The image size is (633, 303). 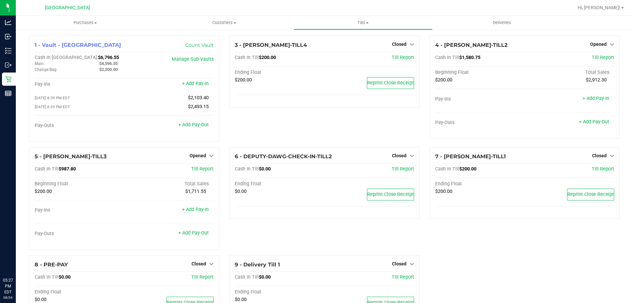 What do you see at coordinates (283, 156) in the screenshot?
I see `span: 6 - DEPUTY-DAWG-CHECK-IN-TILL2` at bounding box center [283, 156].